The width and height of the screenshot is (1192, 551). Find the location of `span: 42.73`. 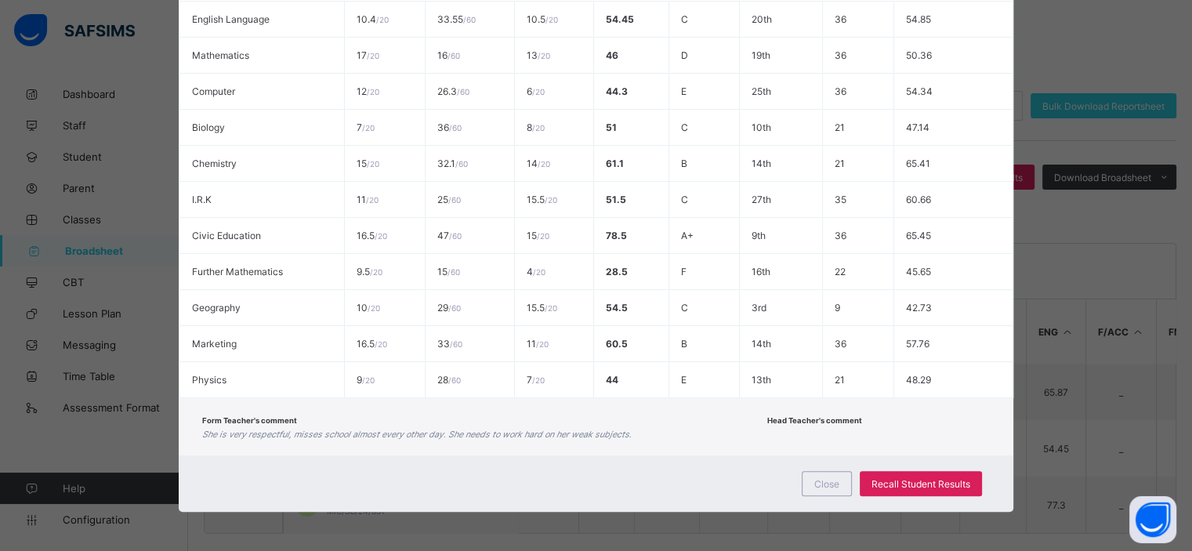

span: 42.73 is located at coordinates (918, 307).